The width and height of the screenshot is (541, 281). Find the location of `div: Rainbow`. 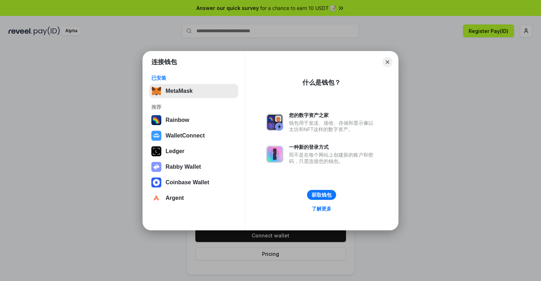

div: Rainbow is located at coordinates (177, 120).